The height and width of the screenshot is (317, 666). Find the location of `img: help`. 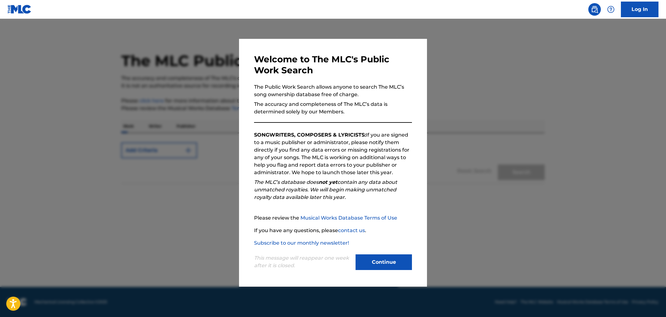

img: help is located at coordinates (610, 9).